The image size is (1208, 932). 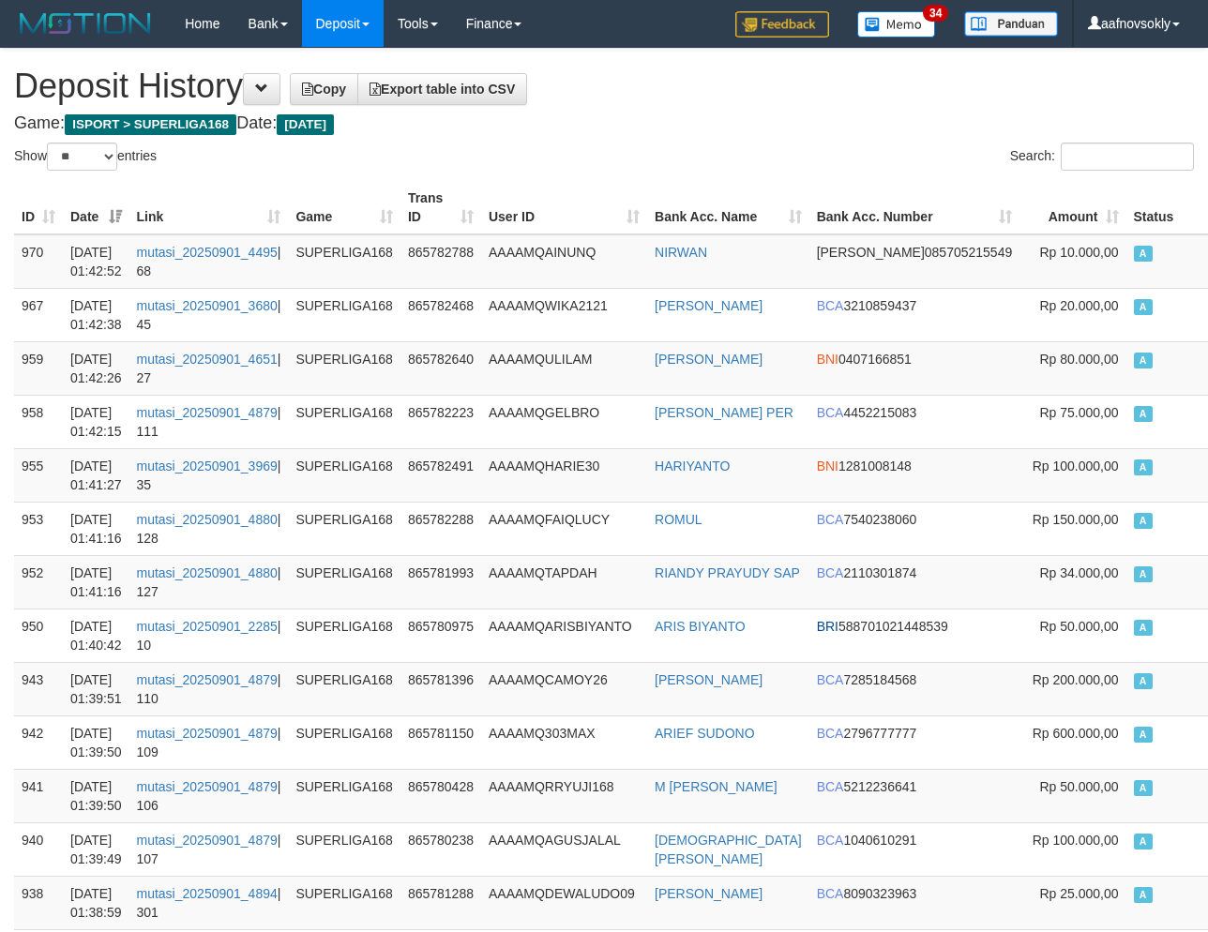 I want to click on td: 2796777777, so click(x=915, y=742).